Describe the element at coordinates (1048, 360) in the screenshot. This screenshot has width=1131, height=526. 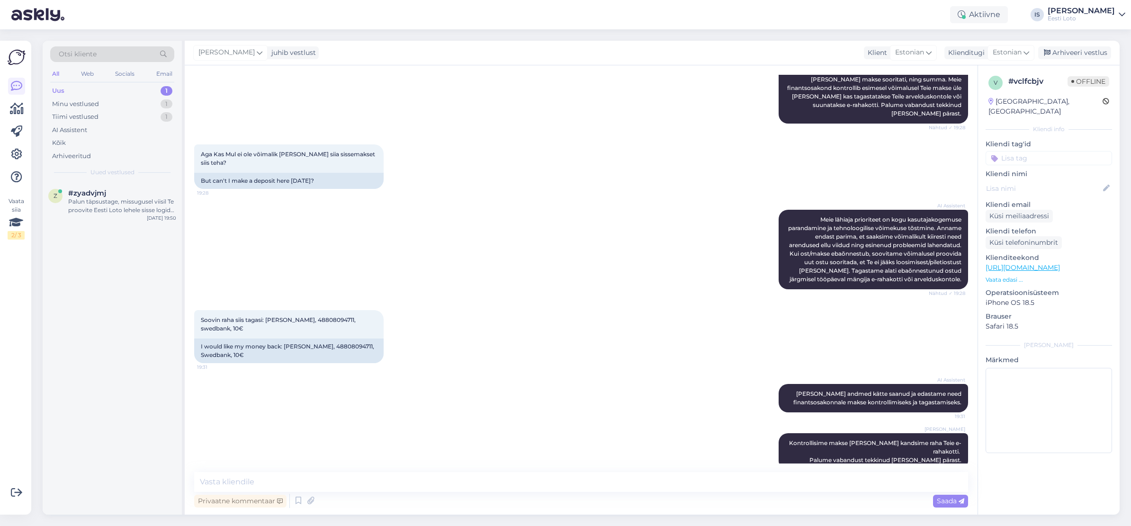
I see `p: Märkmed` at that location.